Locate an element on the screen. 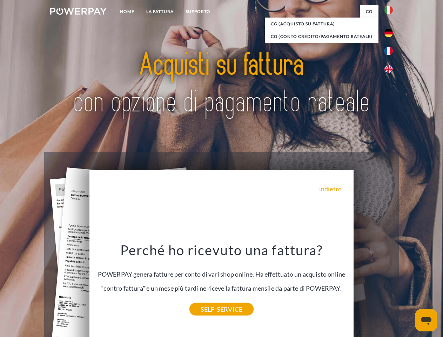  h3: Perché ho ricevuto una fattura? is located at coordinates (222, 250).